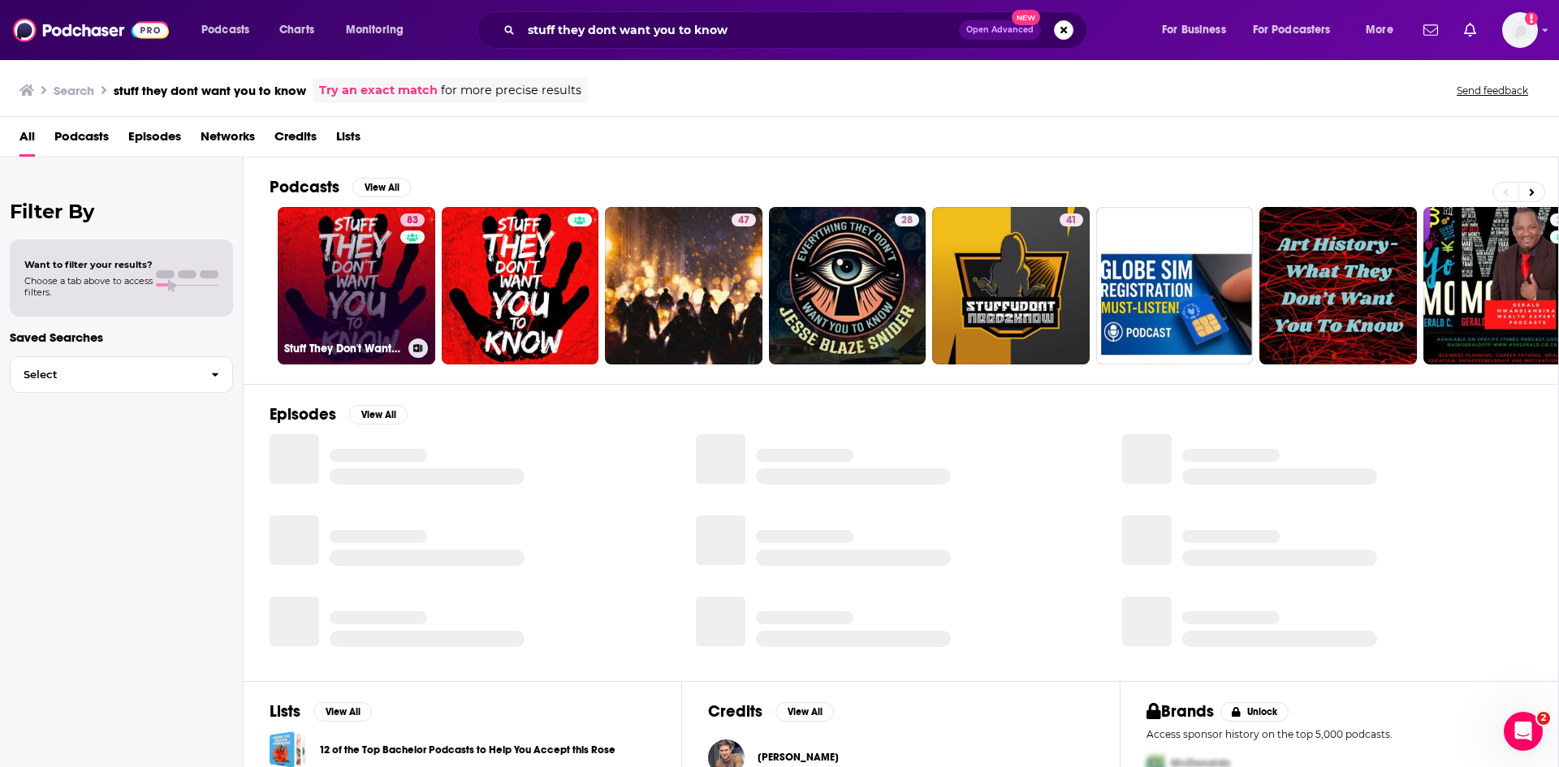  I want to click on a: 83, so click(413, 220).